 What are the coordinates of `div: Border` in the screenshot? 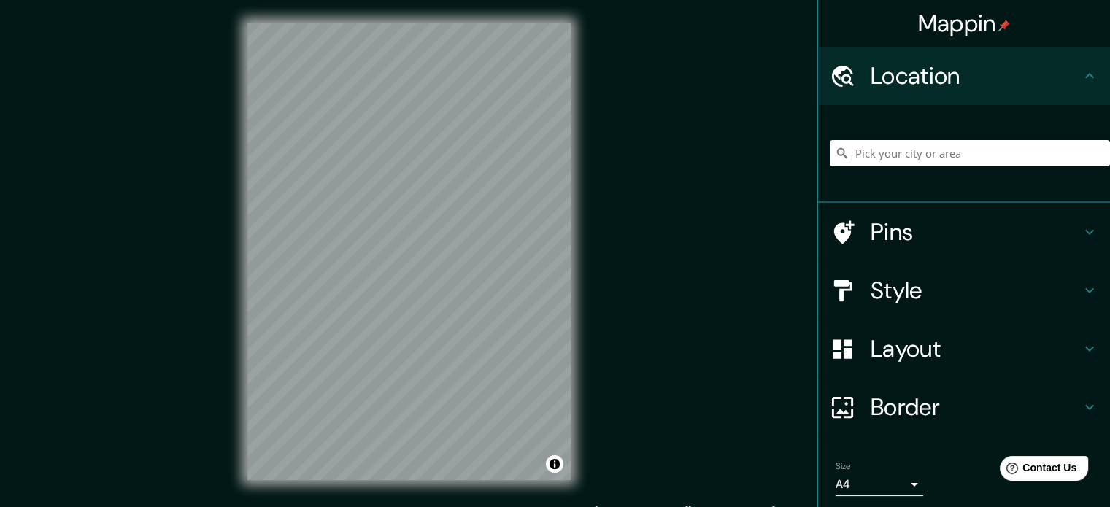 It's located at (964, 407).